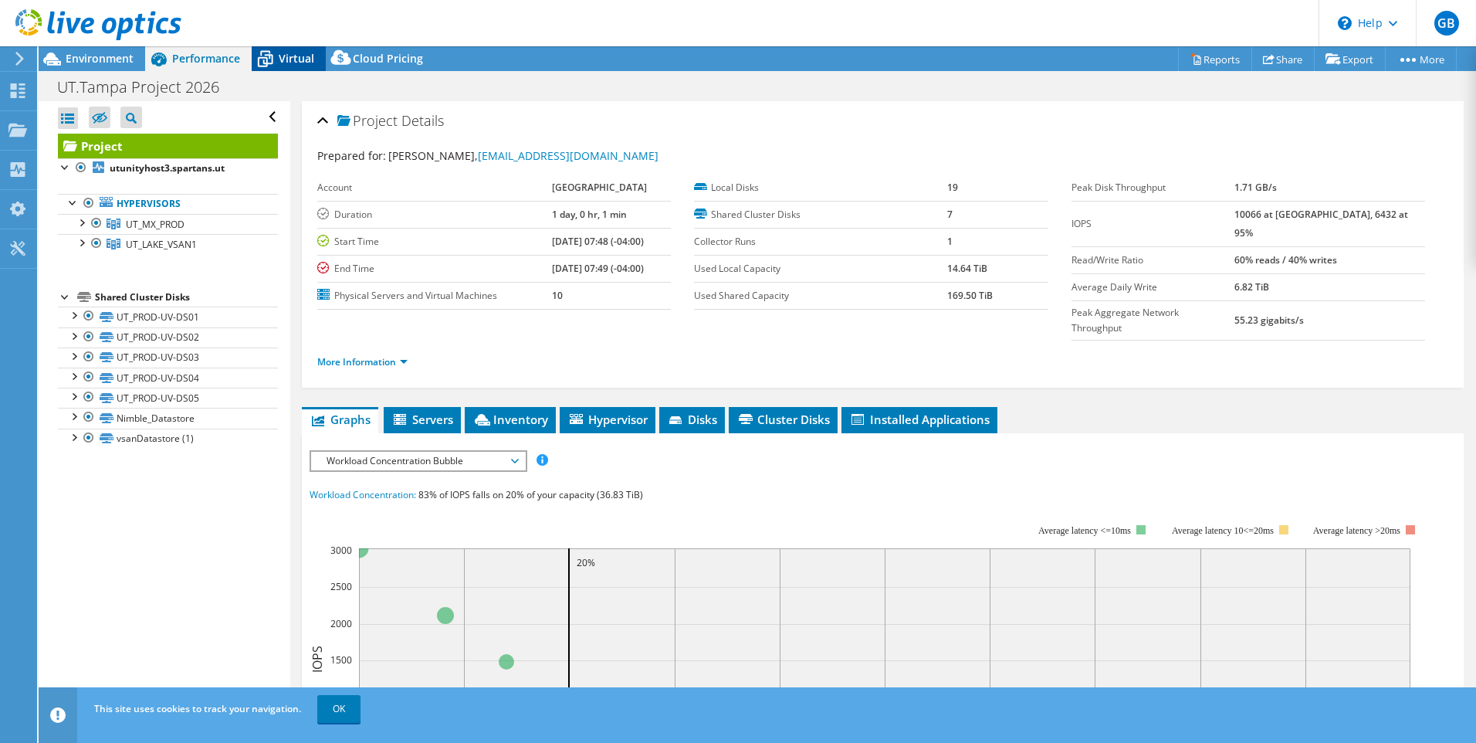 The width and height of the screenshot is (1476, 743). I want to click on text: 20%, so click(586, 562).